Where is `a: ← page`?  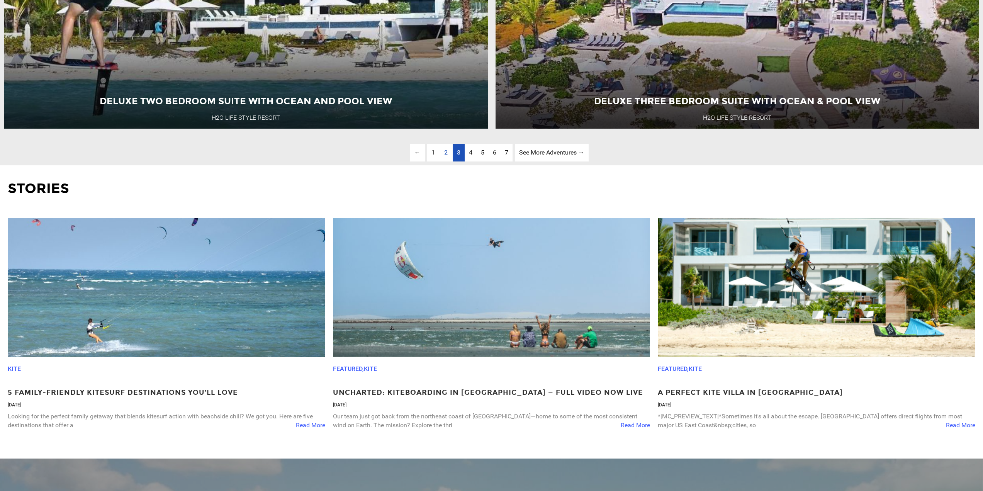 a: ← page is located at coordinates (417, 152).